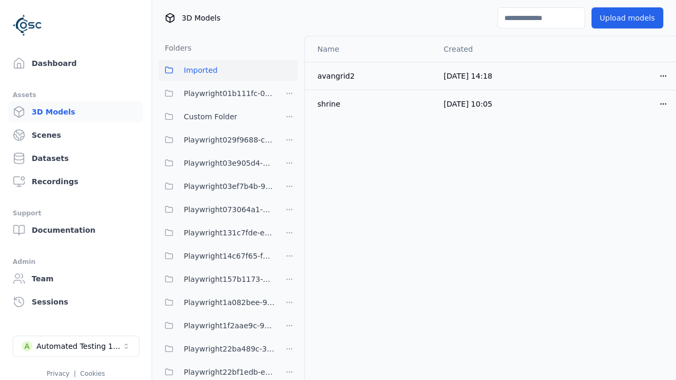 The width and height of the screenshot is (676, 380). What do you see at coordinates (372, 104) in the screenshot?
I see `div: shrine` at bounding box center [372, 104].